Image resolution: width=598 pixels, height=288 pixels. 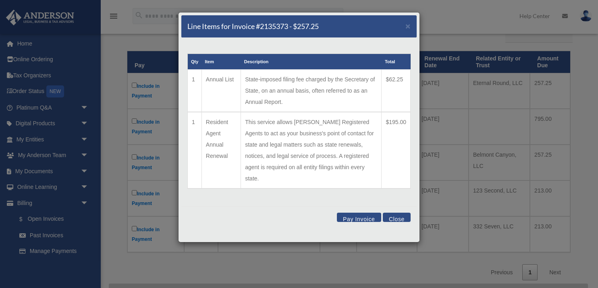 I want to click on th: Total, so click(x=396, y=62).